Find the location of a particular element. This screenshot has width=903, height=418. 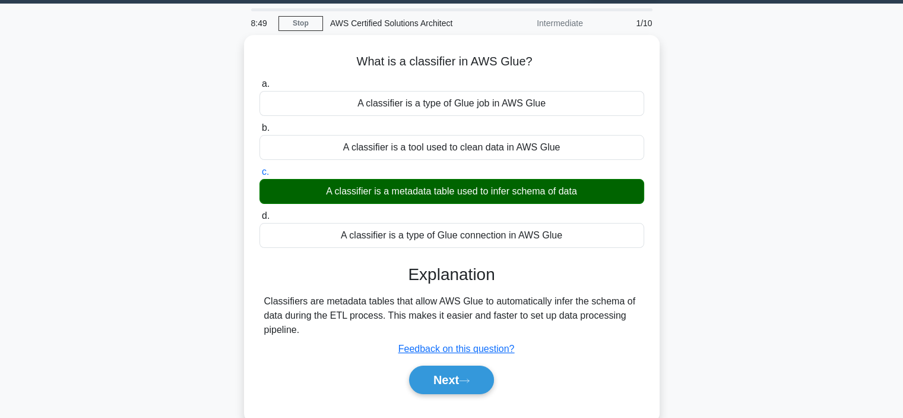

div: 8:49 is located at coordinates (261, 23).